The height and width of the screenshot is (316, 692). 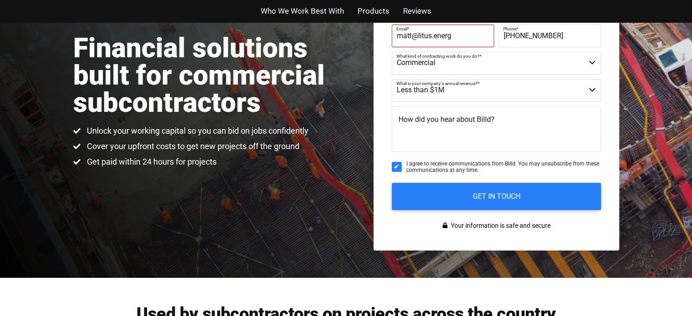 What do you see at coordinates (417, 11) in the screenshot?
I see `span: Reviews` at bounding box center [417, 11].